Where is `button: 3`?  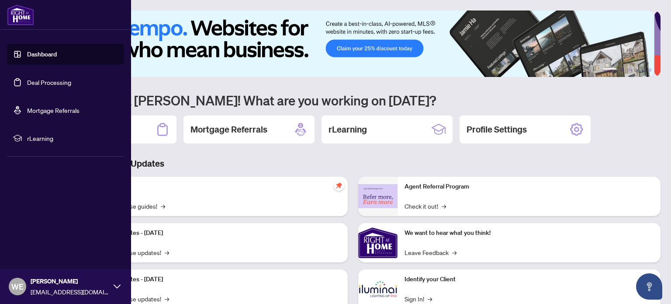 button: 3 is located at coordinates (629, 70).